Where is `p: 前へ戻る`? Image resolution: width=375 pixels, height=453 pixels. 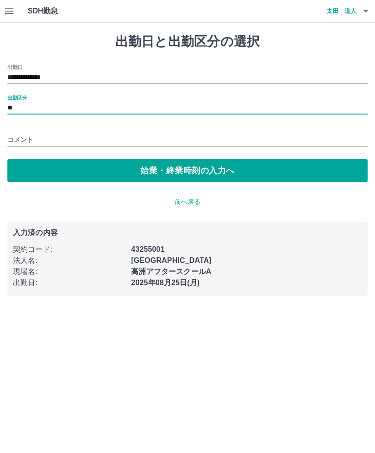 p: 前へ戻る is located at coordinates (188, 202).